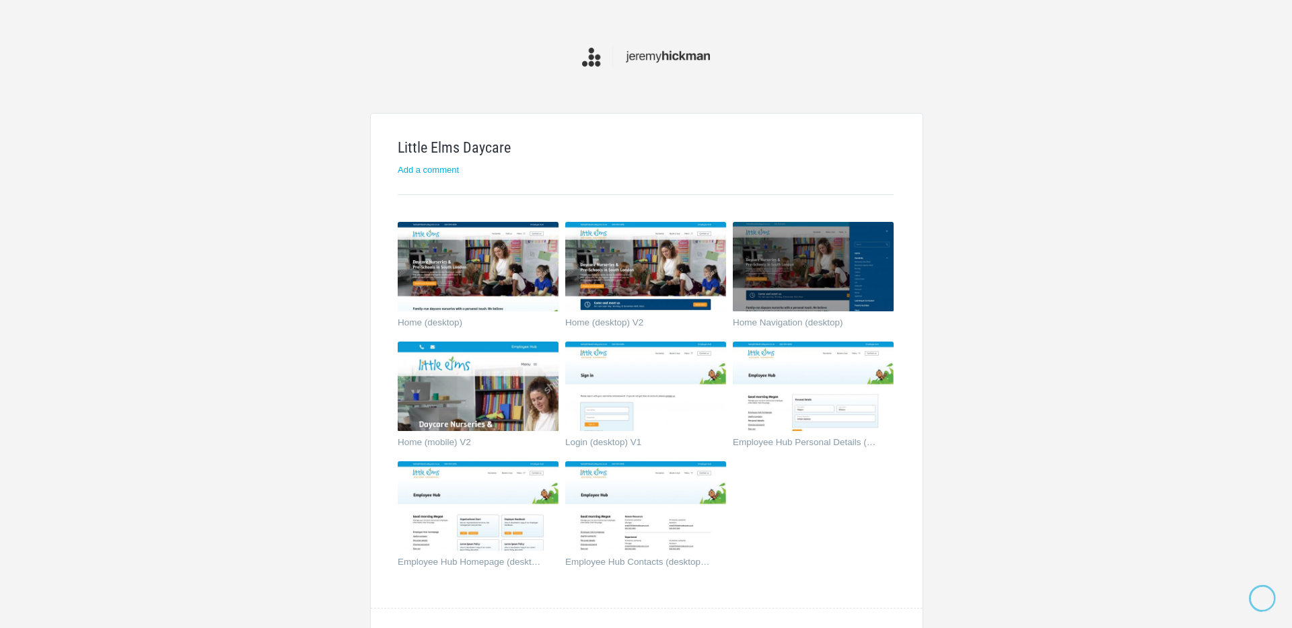  I want to click on img: jeremyhickman_2vodvy_thumb.jpg, so click(813, 387).